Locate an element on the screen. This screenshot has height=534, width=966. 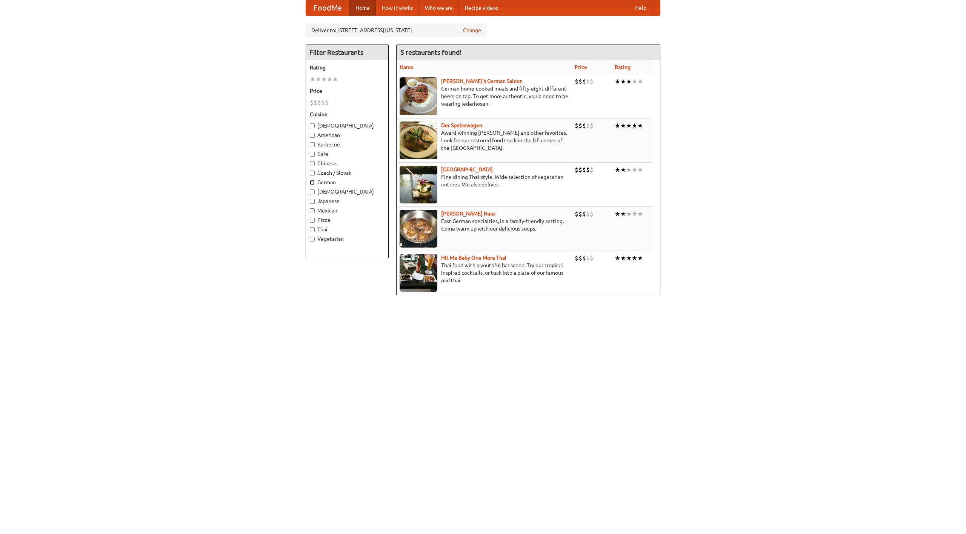
a: Rating is located at coordinates (623, 67).